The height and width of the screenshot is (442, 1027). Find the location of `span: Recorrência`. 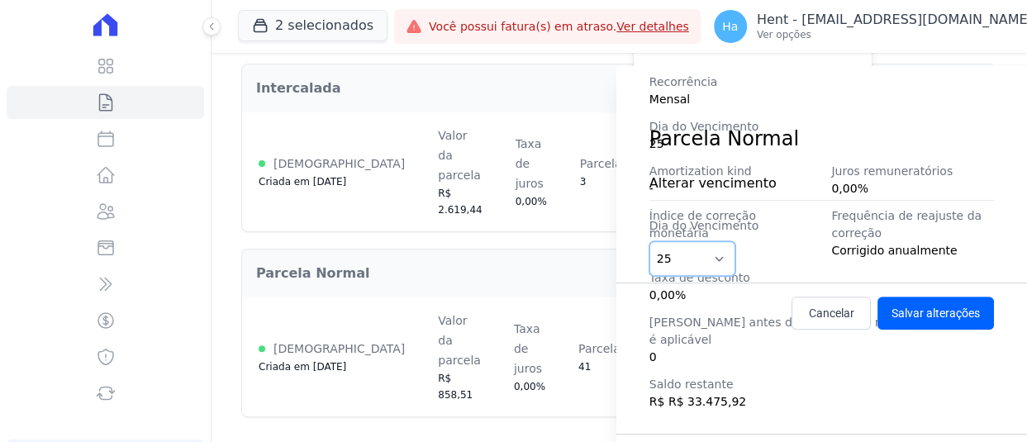

span: Recorrência is located at coordinates (821, 82).